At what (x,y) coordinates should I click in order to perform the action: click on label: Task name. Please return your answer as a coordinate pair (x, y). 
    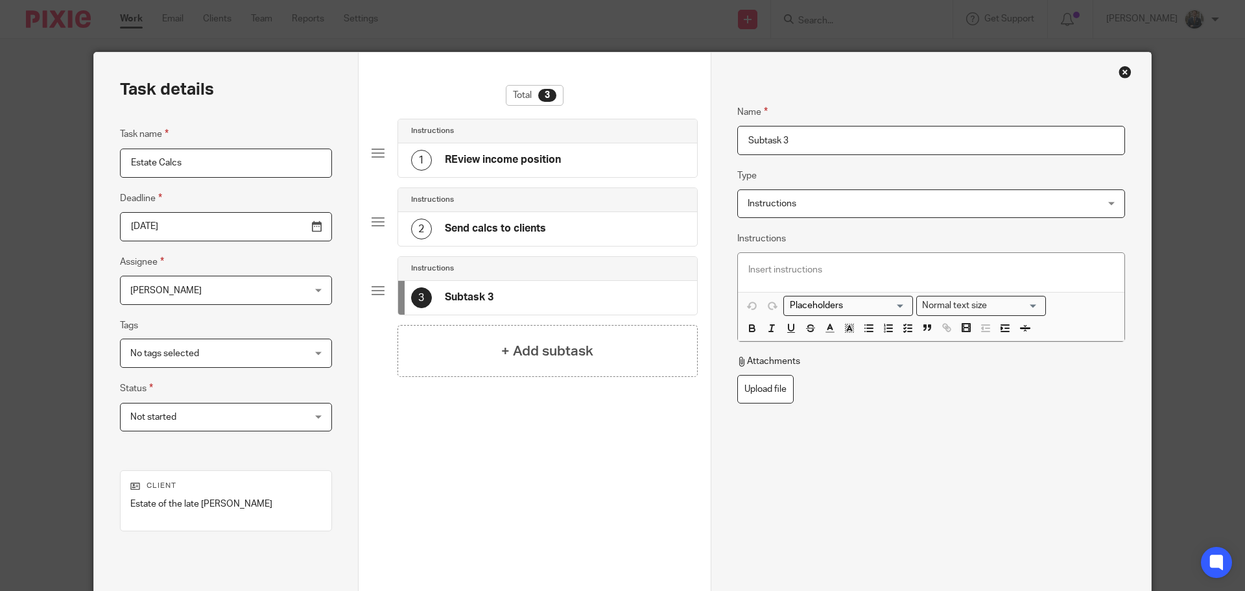
    Looking at the image, I should click on (144, 134).